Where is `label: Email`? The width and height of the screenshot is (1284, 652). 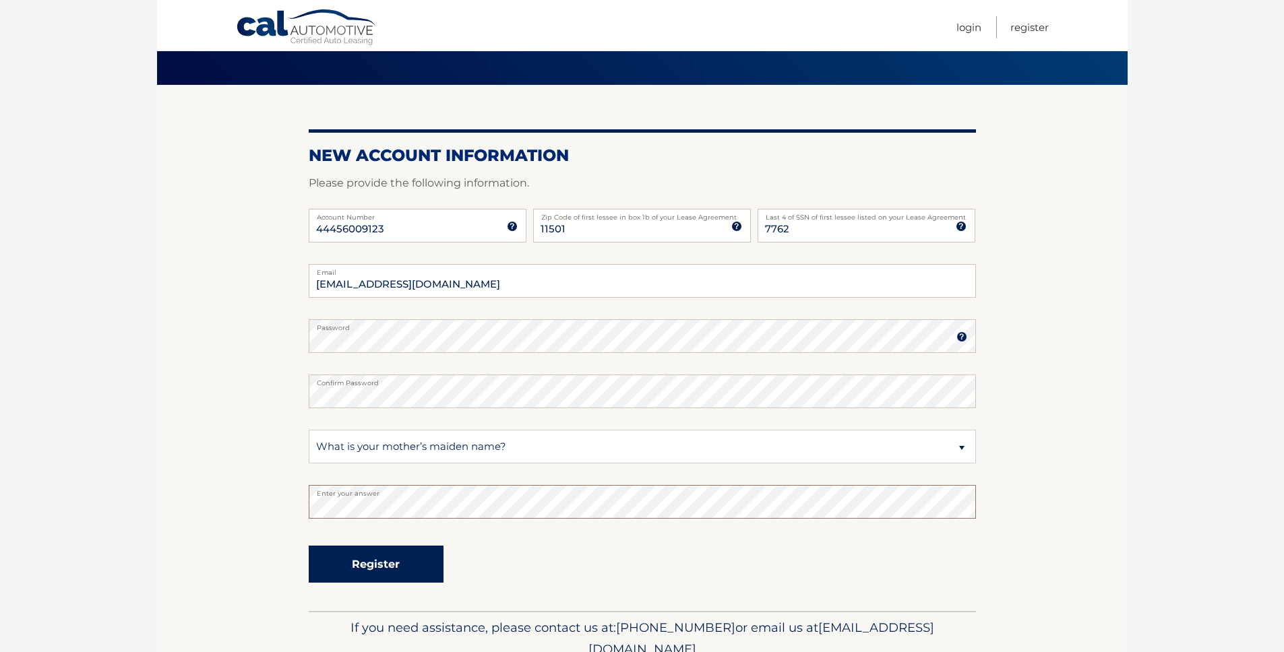
label: Email is located at coordinates (642, 270).